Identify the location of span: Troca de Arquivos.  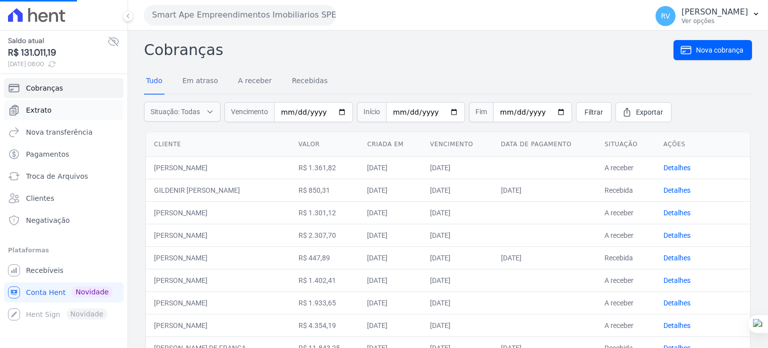
(57, 176).